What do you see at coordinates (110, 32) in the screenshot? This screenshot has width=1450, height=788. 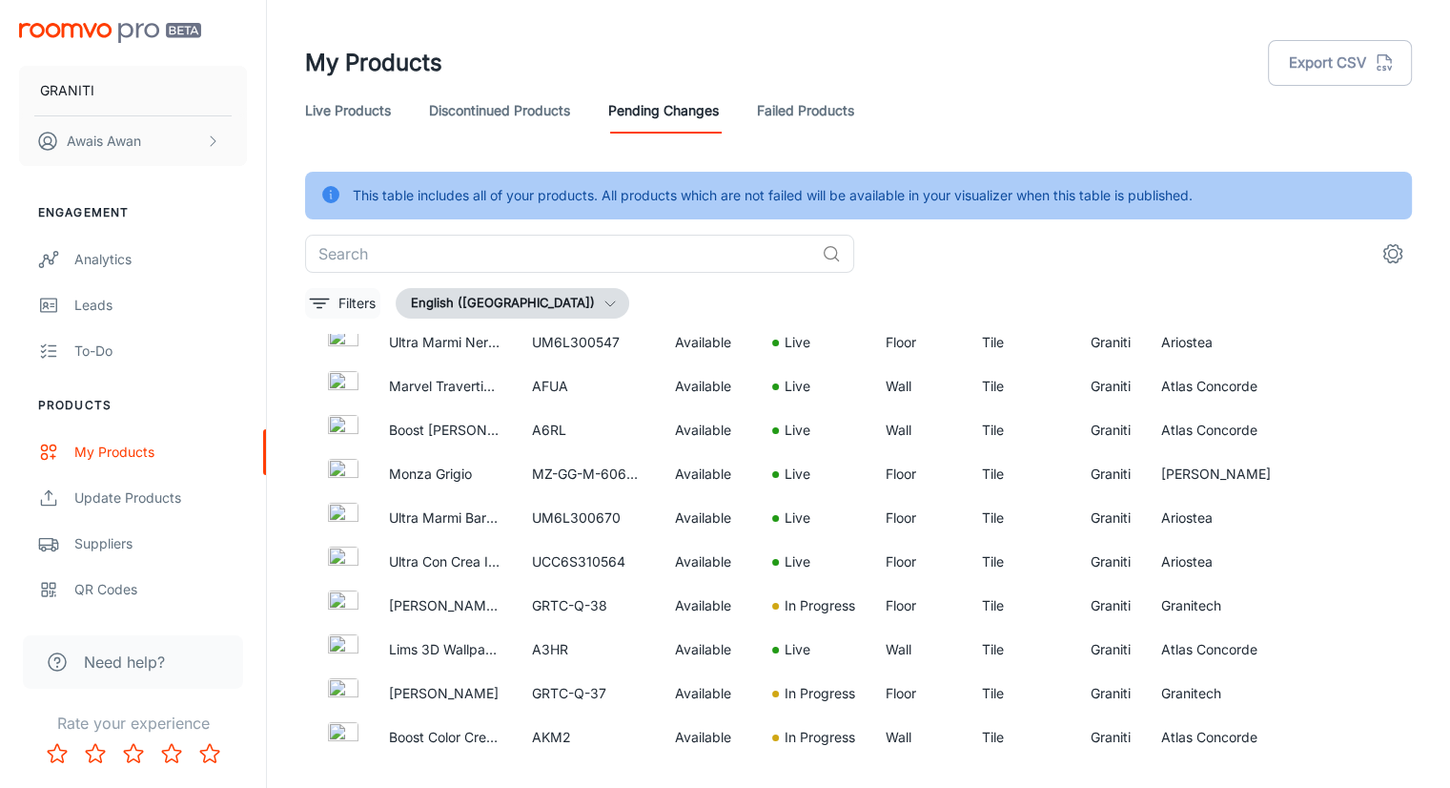 I see `img: Roomvo PRO Beta` at bounding box center [110, 32].